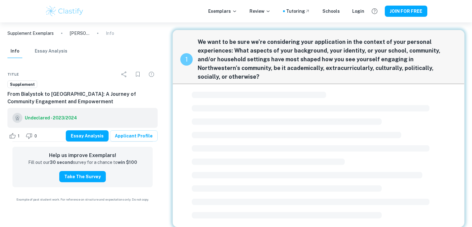 This screenshot has width=472, height=227. Describe the element at coordinates (65, 11) in the screenshot. I see `img: Clastify logo` at that location.